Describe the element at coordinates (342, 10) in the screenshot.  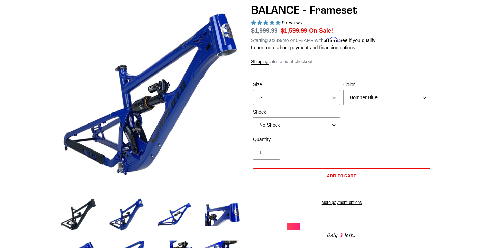
I see `h1: BALANCE - Frameset` at that location.